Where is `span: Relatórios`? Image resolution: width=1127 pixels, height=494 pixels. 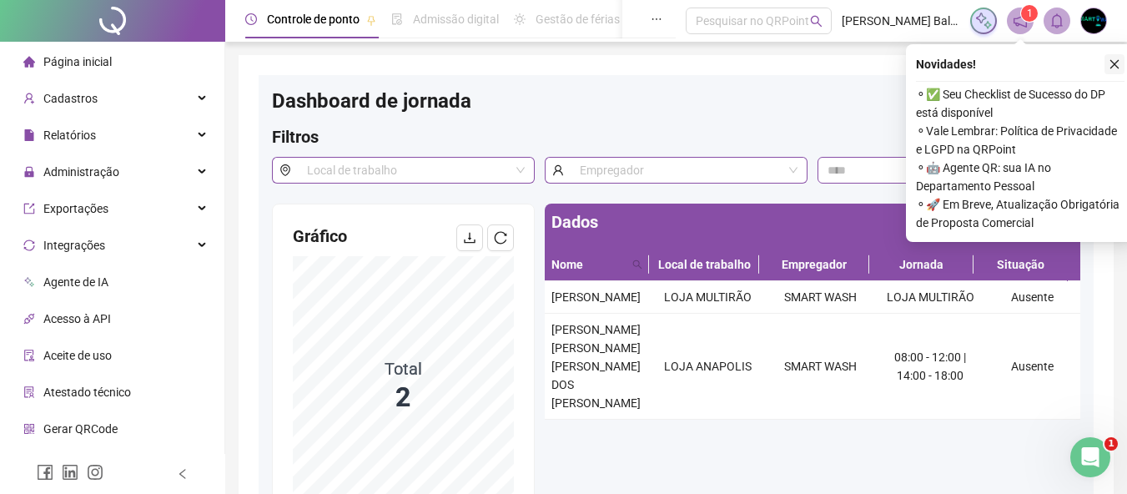 span: Relatórios is located at coordinates (69, 135).